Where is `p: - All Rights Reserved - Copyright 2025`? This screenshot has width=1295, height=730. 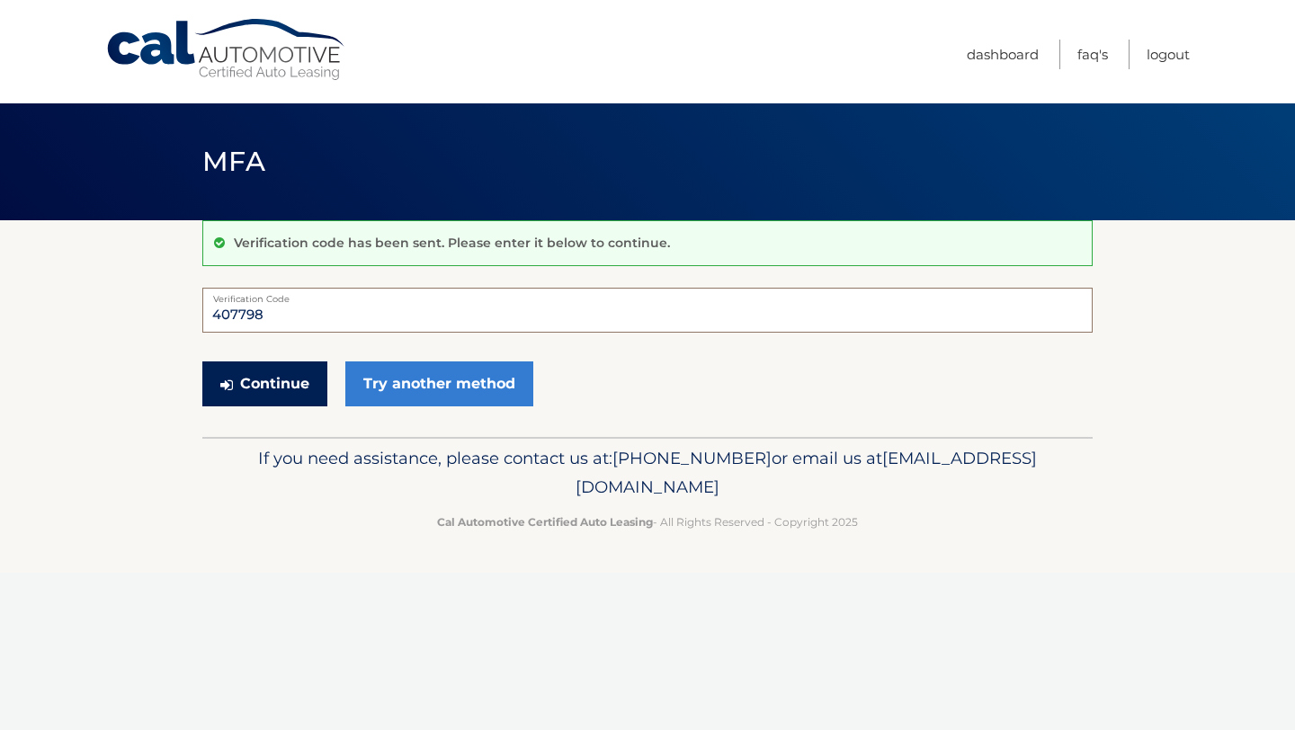
p: - All Rights Reserved - Copyright 2025 is located at coordinates (647, 522).